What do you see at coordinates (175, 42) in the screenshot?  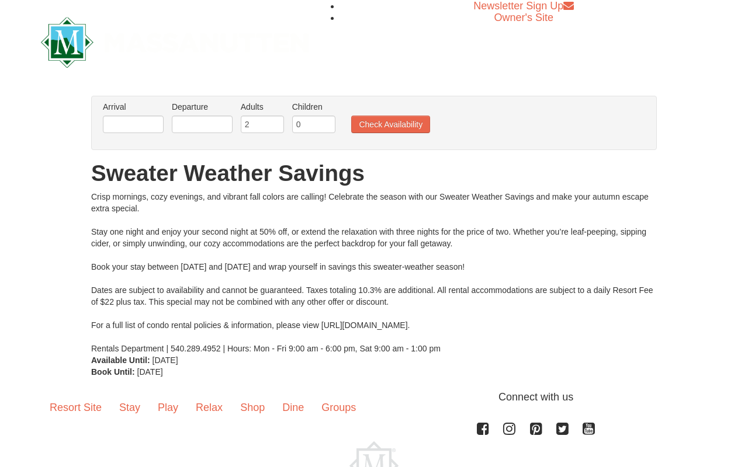 I see `img: Massanutten Resort Logo` at bounding box center [175, 42].